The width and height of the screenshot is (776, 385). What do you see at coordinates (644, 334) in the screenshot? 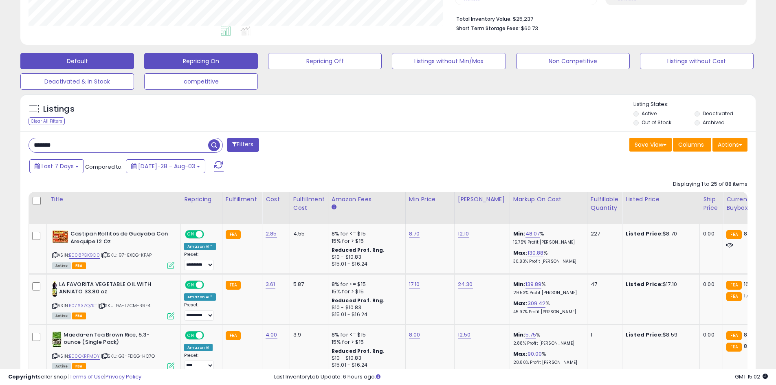
I see `b: Listed Price:` at bounding box center [644, 334].